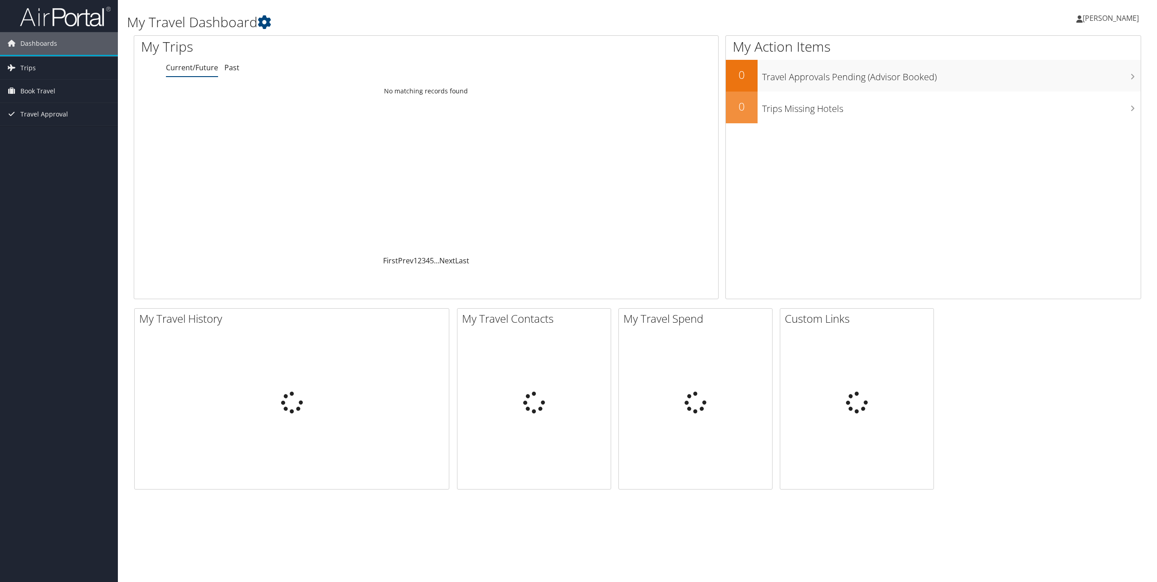 The image size is (1157, 582). What do you see at coordinates (698, 319) in the screenshot?
I see `h2: My Travel Spend` at bounding box center [698, 319].